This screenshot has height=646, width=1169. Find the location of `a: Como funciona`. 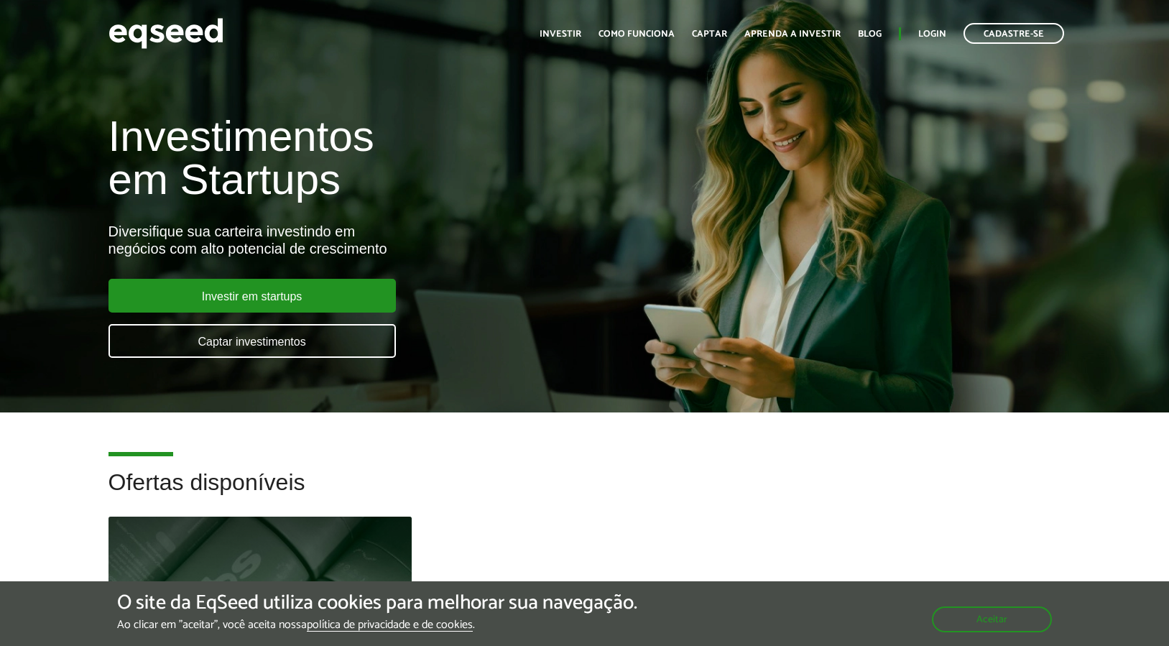

a: Como funciona is located at coordinates (637, 34).